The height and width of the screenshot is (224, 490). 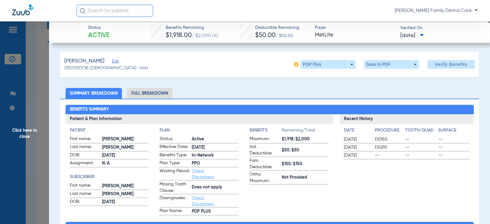 I want to click on h4: Surface, so click(x=454, y=130).